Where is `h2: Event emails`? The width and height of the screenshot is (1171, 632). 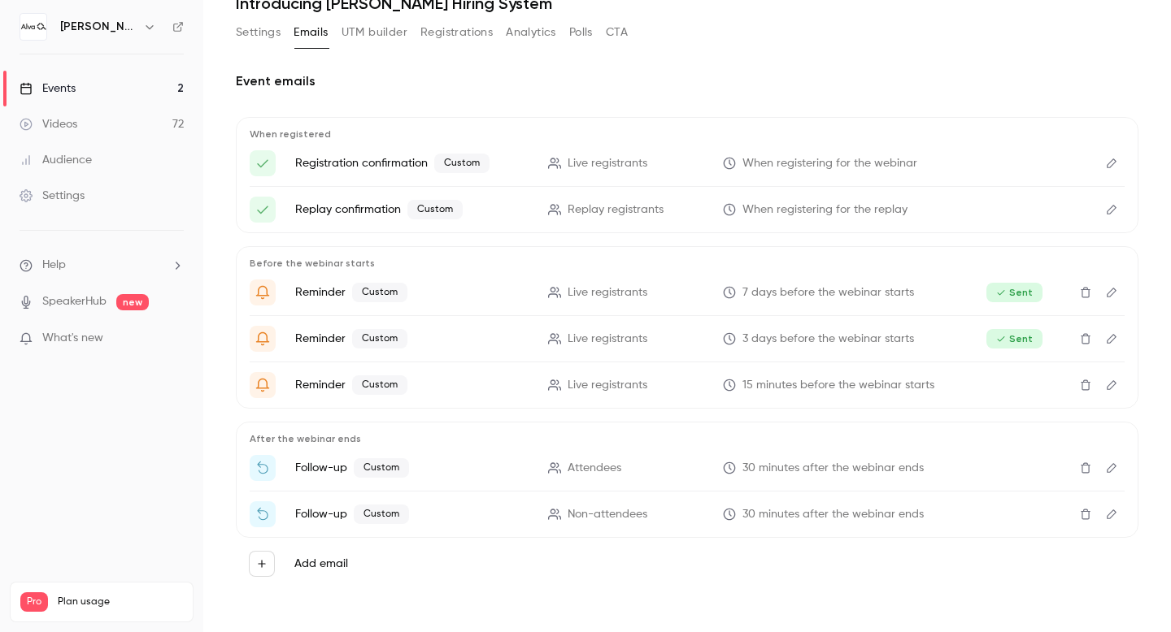
h2: Event emails is located at coordinates (687, 81).